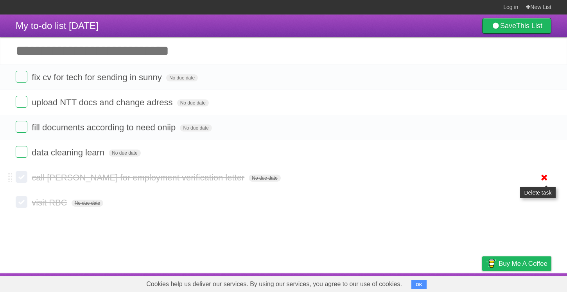 The height and width of the screenshot is (292, 567). I want to click on a: About, so click(386, 282).